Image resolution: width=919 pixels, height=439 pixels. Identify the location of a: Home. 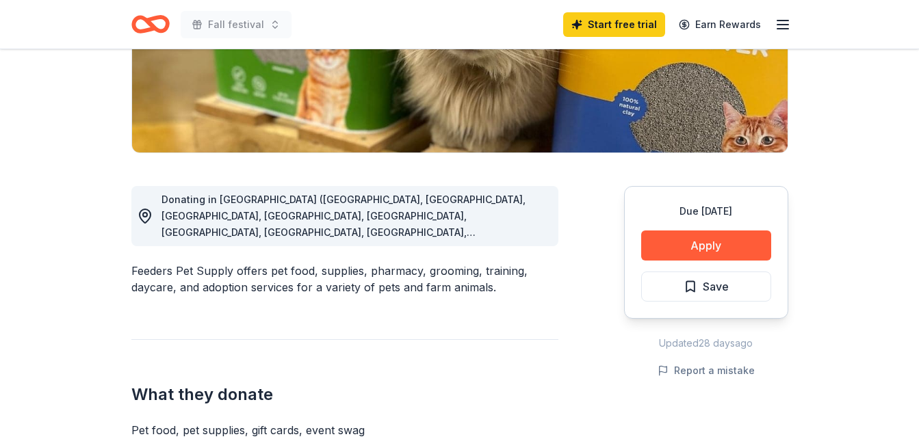
(151, 24).